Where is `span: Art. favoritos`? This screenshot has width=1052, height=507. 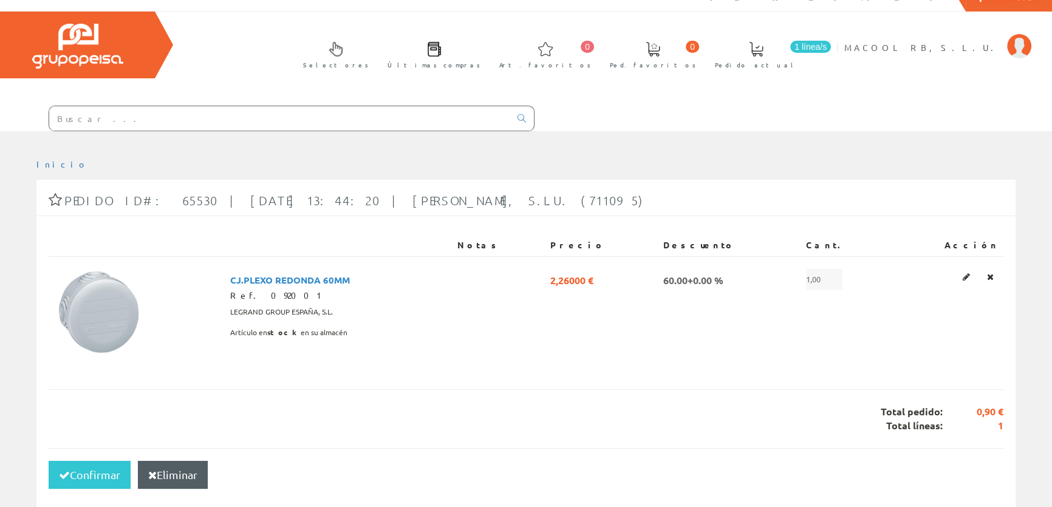
span: Art. favoritos is located at coordinates (545, 65).